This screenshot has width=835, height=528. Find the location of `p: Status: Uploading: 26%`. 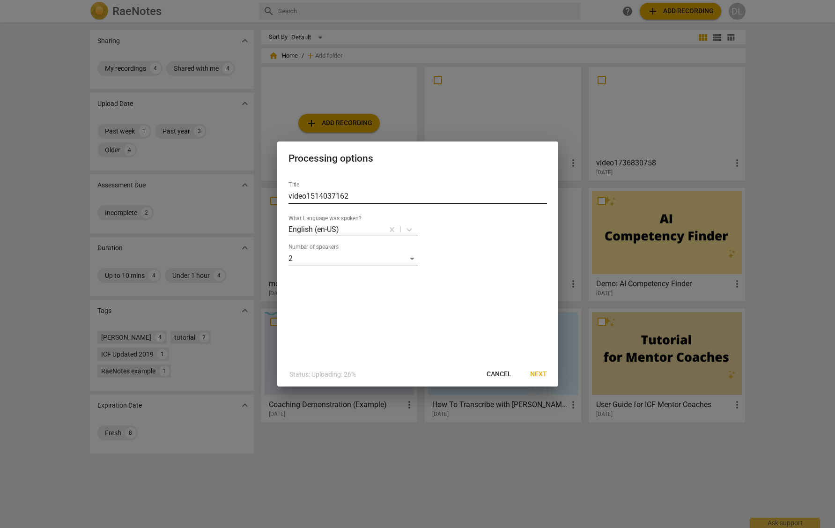

p: Status: Uploading: 26% is located at coordinates (323, 374).